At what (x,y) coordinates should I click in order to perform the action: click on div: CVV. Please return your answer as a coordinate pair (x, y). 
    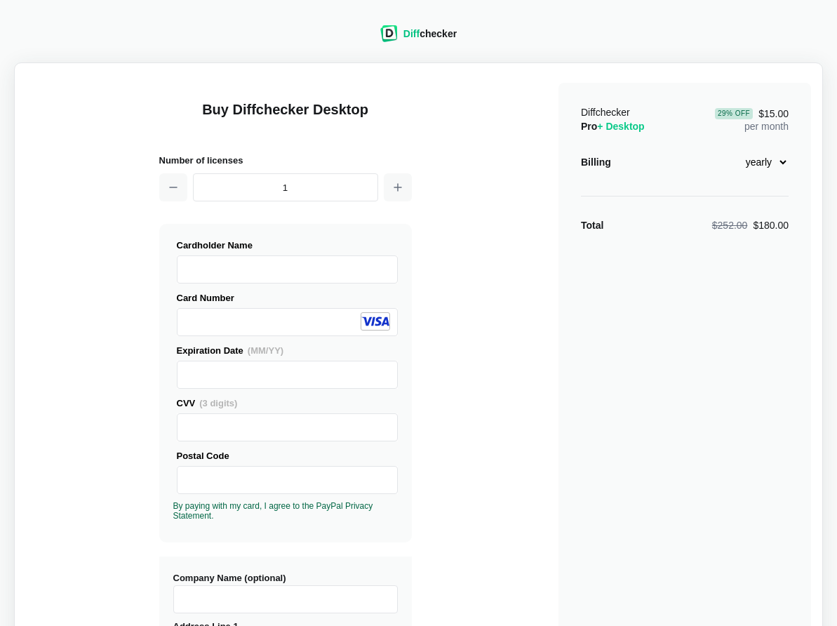
    Looking at the image, I should click on (287, 403).